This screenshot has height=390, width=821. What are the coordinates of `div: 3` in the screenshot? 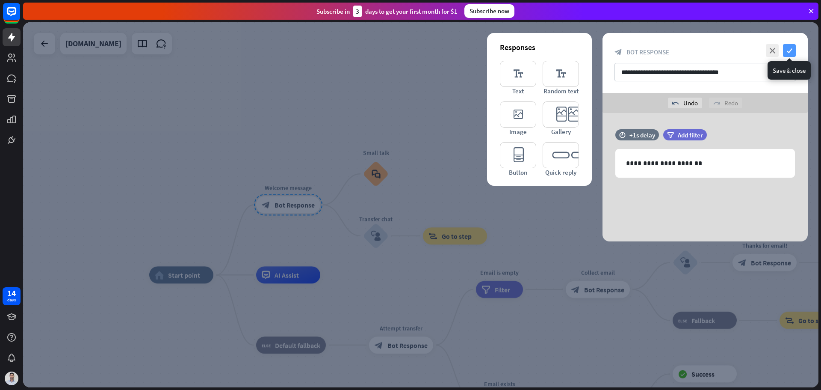 It's located at (358, 11).